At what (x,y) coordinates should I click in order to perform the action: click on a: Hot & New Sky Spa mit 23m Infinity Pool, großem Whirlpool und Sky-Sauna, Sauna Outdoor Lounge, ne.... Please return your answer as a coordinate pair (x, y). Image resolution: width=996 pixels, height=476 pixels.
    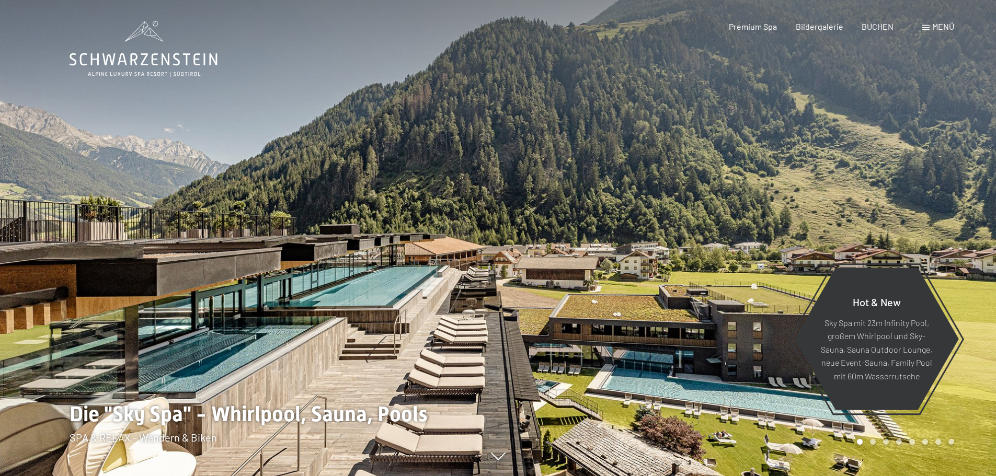
    Looking at the image, I should click on (876, 339).